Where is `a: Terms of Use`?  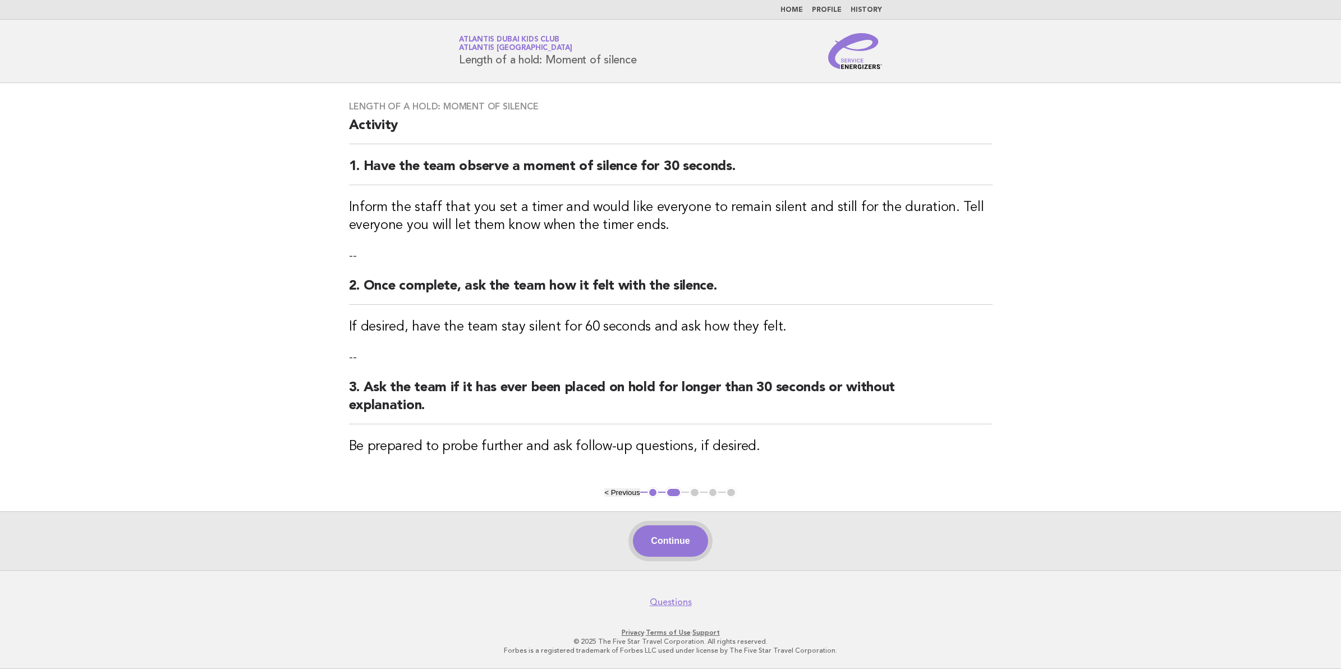 a: Terms of Use is located at coordinates (668, 632).